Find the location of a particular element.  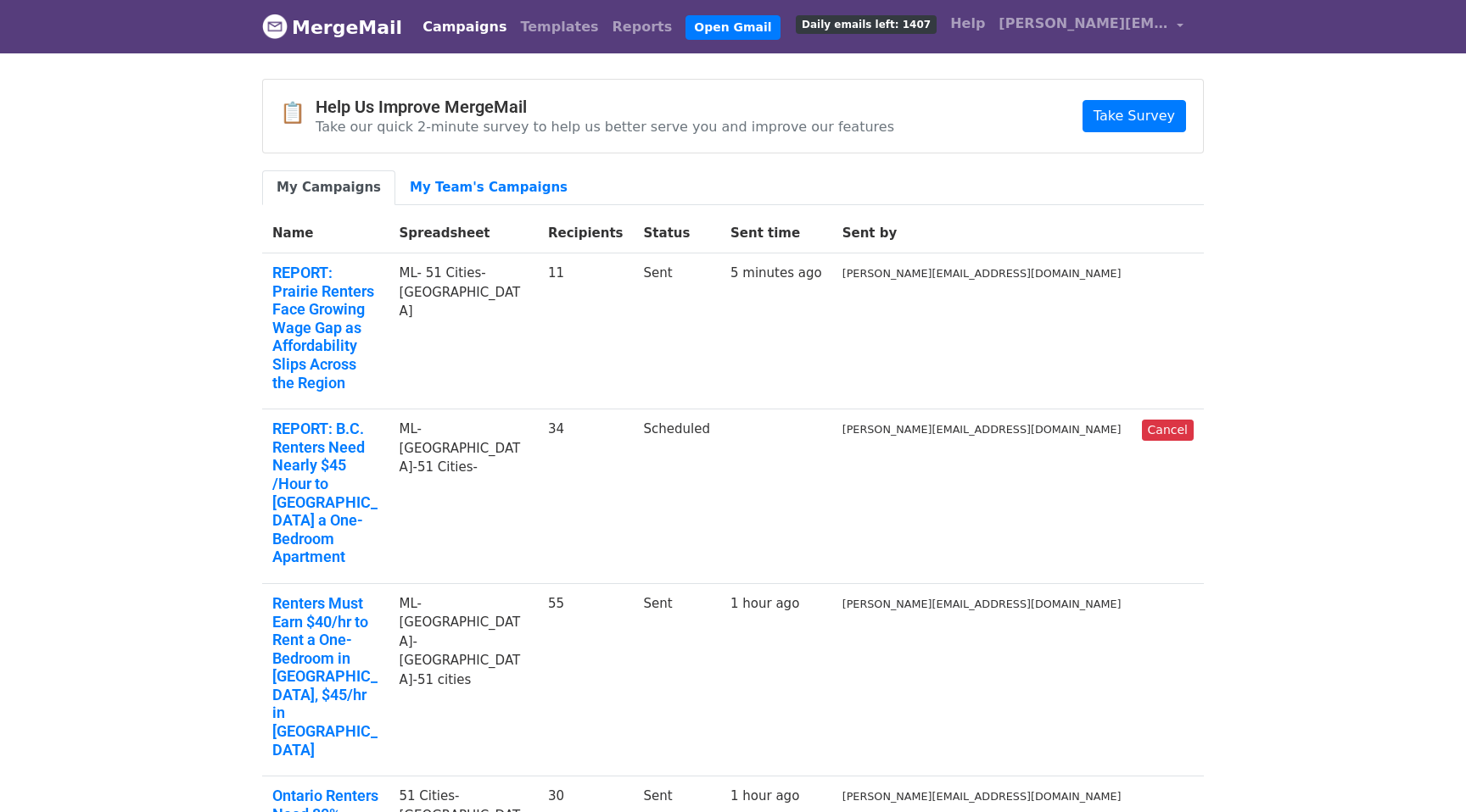

a: Help is located at coordinates (967, 24).